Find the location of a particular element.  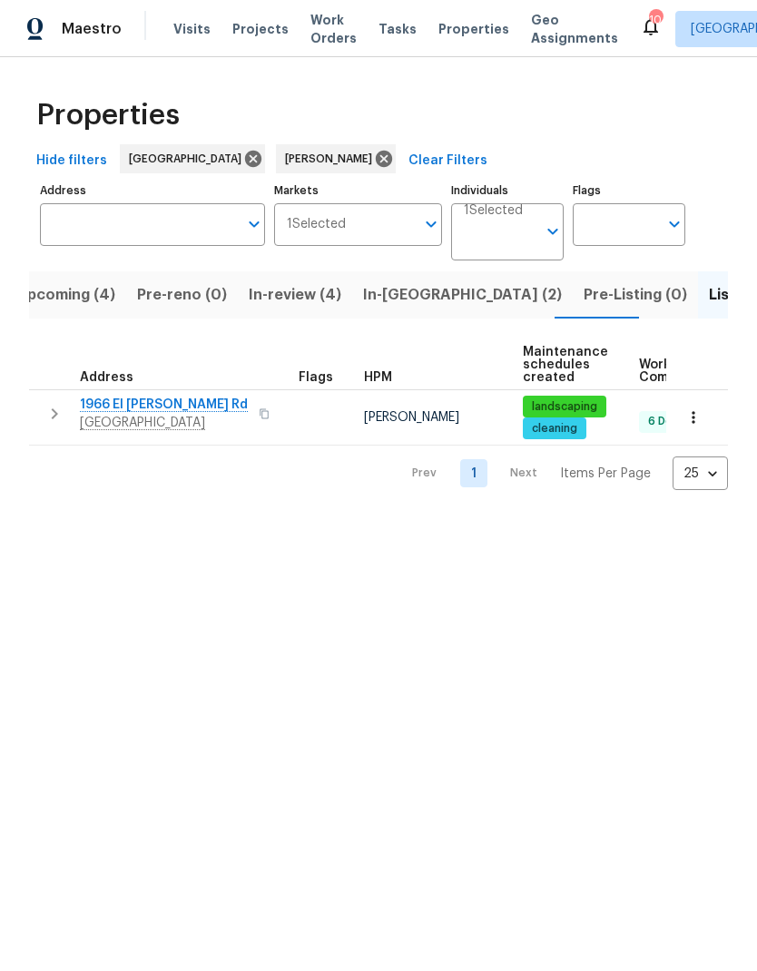

nav: Pagination Navigation is located at coordinates (561, 473).